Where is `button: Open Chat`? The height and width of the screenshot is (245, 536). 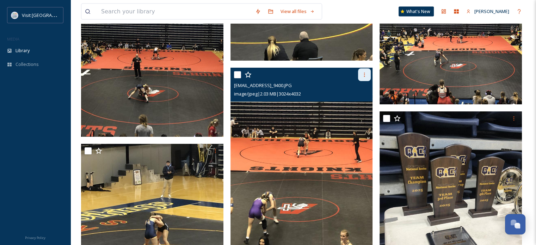 button: Open Chat is located at coordinates (515, 224).